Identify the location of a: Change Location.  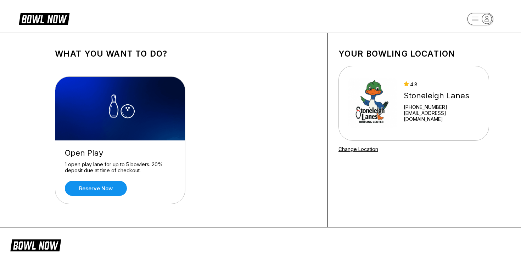
(358, 149).